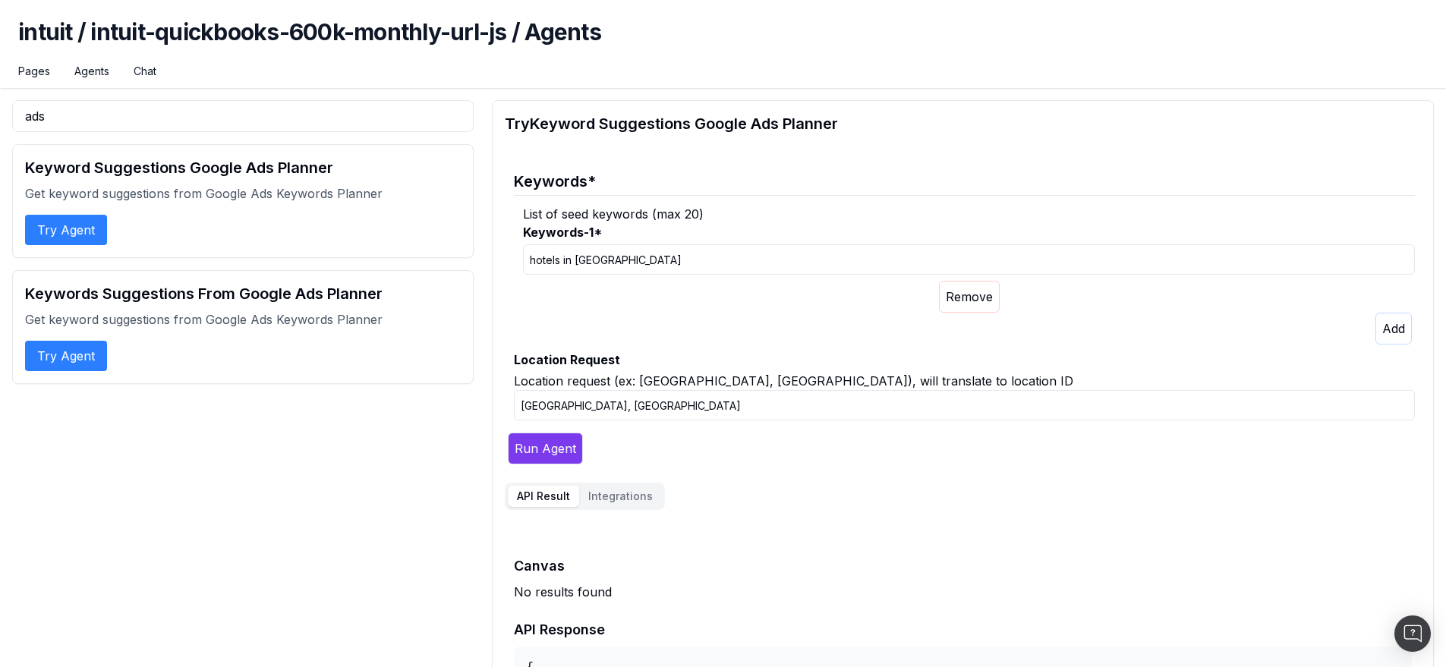 This screenshot has width=1446, height=667. What do you see at coordinates (545, 449) in the screenshot?
I see `button: Run Agent` at bounding box center [545, 449].